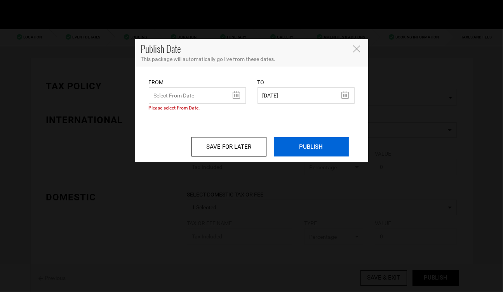 This screenshot has height=292, width=503. I want to click on input: PUBLISH, so click(311, 147).